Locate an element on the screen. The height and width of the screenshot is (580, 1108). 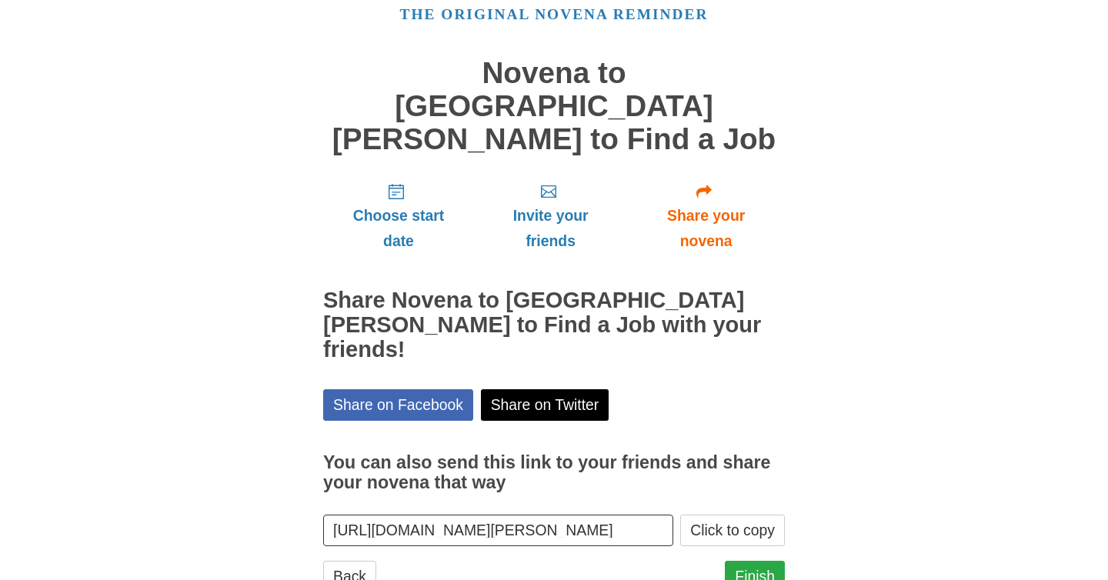
a: The original novena reminder is located at coordinates (554, 14).